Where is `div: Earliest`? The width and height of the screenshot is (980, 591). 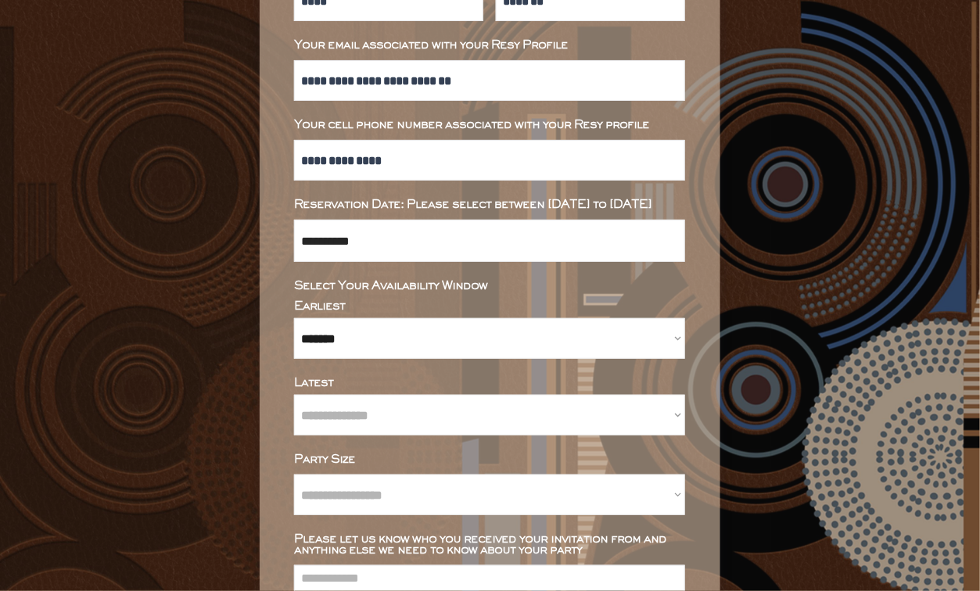
div: Earliest is located at coordinates (489, 306).